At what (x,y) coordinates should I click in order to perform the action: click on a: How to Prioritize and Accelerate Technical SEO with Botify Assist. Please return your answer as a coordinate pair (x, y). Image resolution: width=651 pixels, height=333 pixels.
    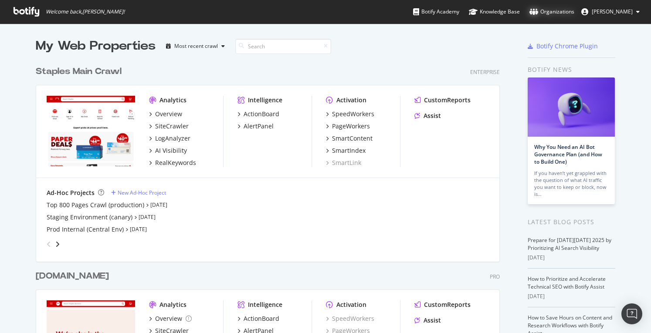
    Looking at the image, I should click on (567, 283).